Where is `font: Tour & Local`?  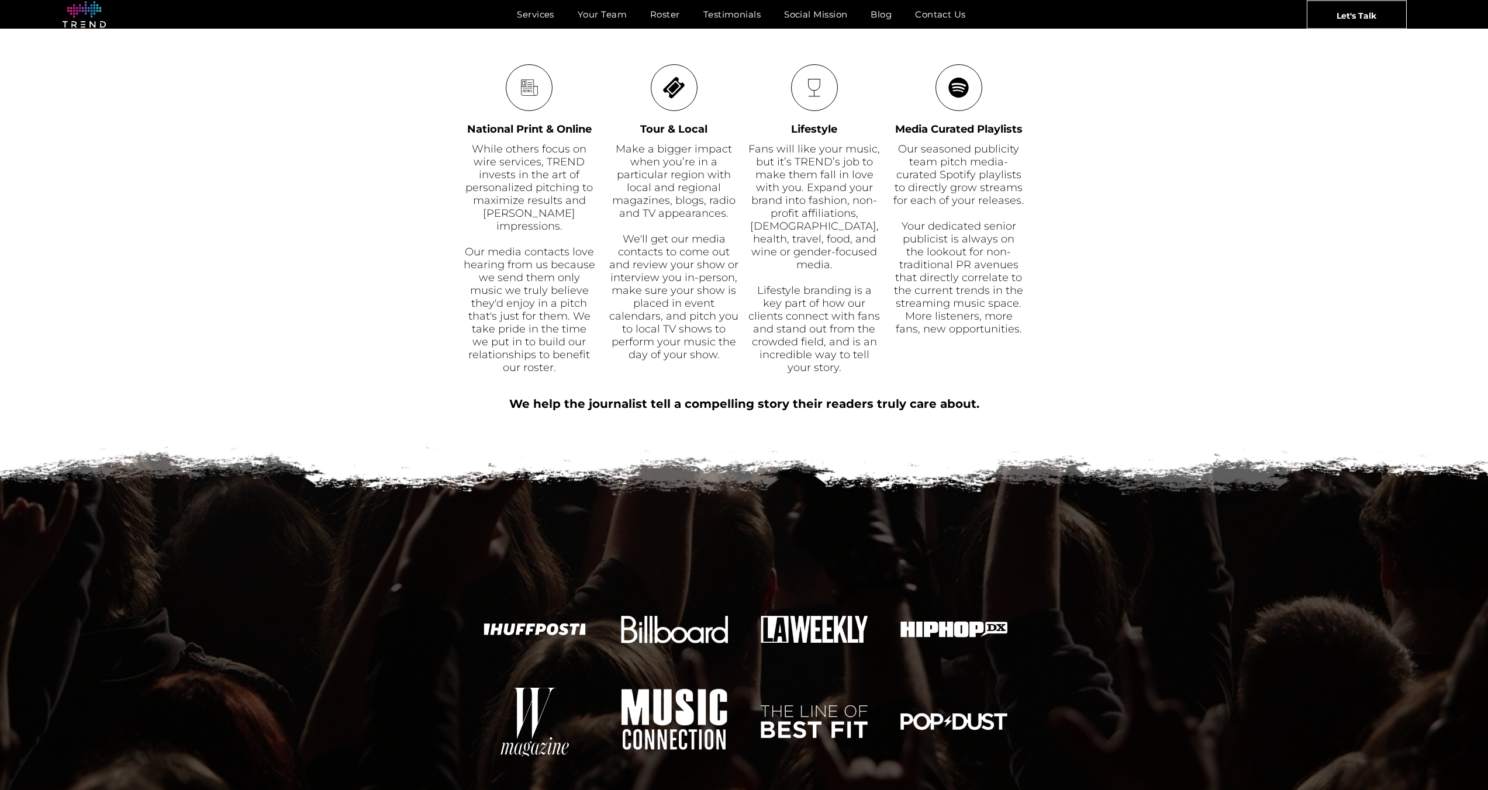 font: Tour & Local is located at coordinates (674, 129).